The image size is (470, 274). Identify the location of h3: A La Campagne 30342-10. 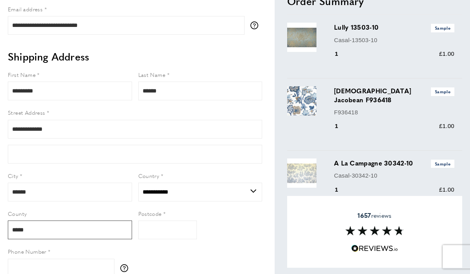
(394, 163).